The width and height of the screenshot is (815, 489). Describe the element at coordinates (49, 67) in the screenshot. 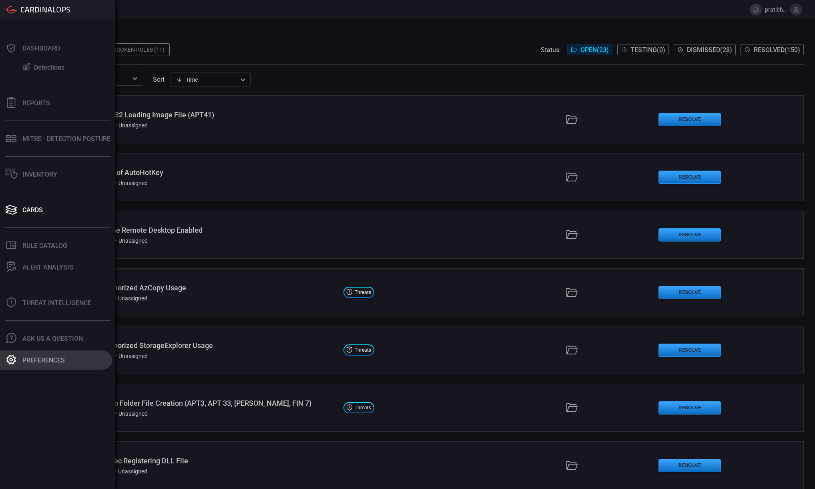

I see `div: Detections` at that location.